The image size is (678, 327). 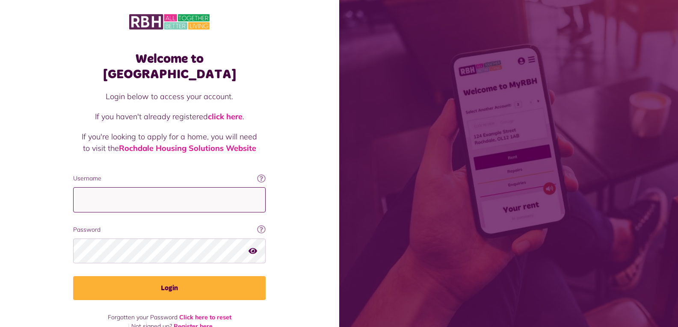 What do you see at coordinates (169, 288) in the screenshot?
I see `button: Login` at bounding box center [169, 288].